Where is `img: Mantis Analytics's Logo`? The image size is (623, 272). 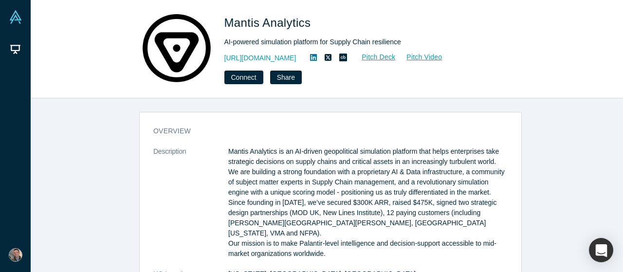 img: Mantis Analytics's Logo is located at coordinates (177, 48).